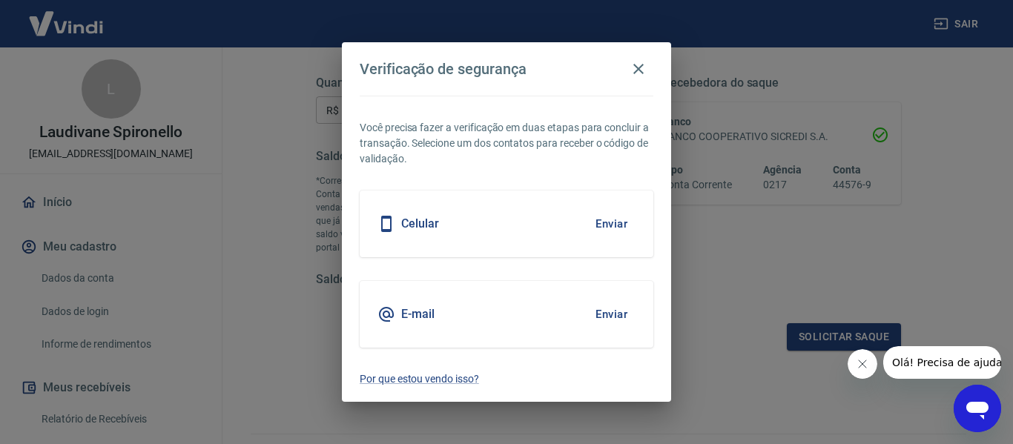 The image size is (1013, 444). What do you see at coordinates (506, 379) in the screenshot?
I see `p: Por que estou vendo isso?` at bounding box center [506, 379].